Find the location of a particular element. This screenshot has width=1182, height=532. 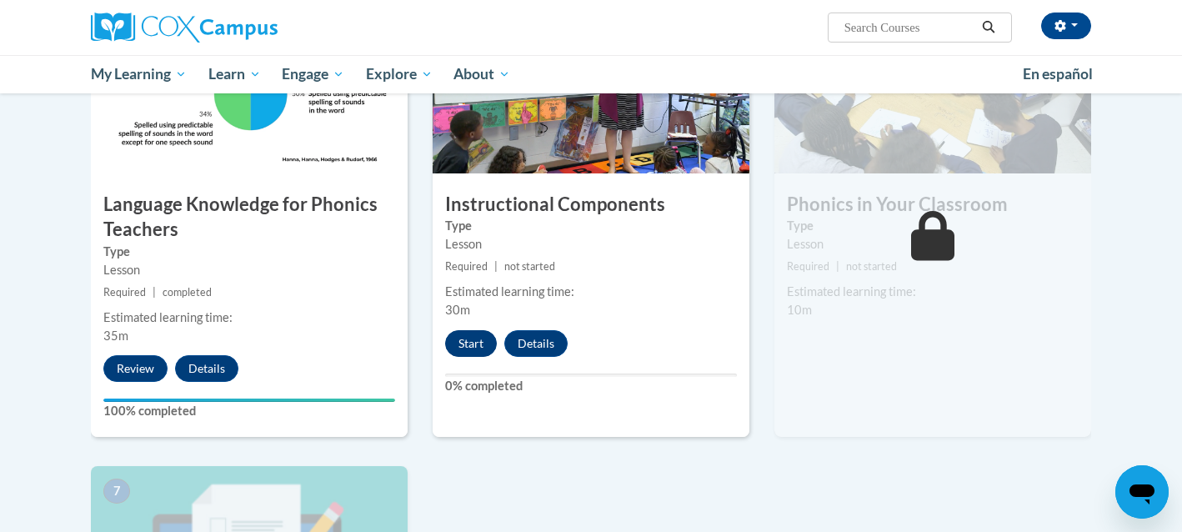

a: My Learning is located at coordinates (138, 74).